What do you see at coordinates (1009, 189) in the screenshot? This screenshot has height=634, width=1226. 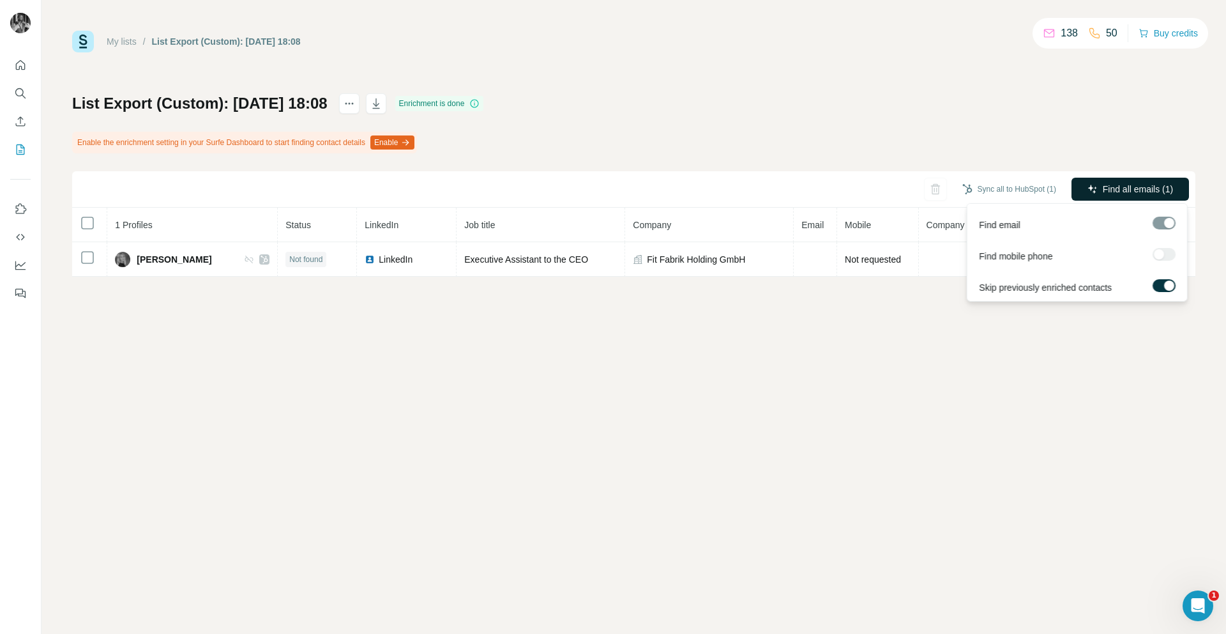 I see `button: Sync all to HubSpot (1)` at bounding box center [1009, 189].